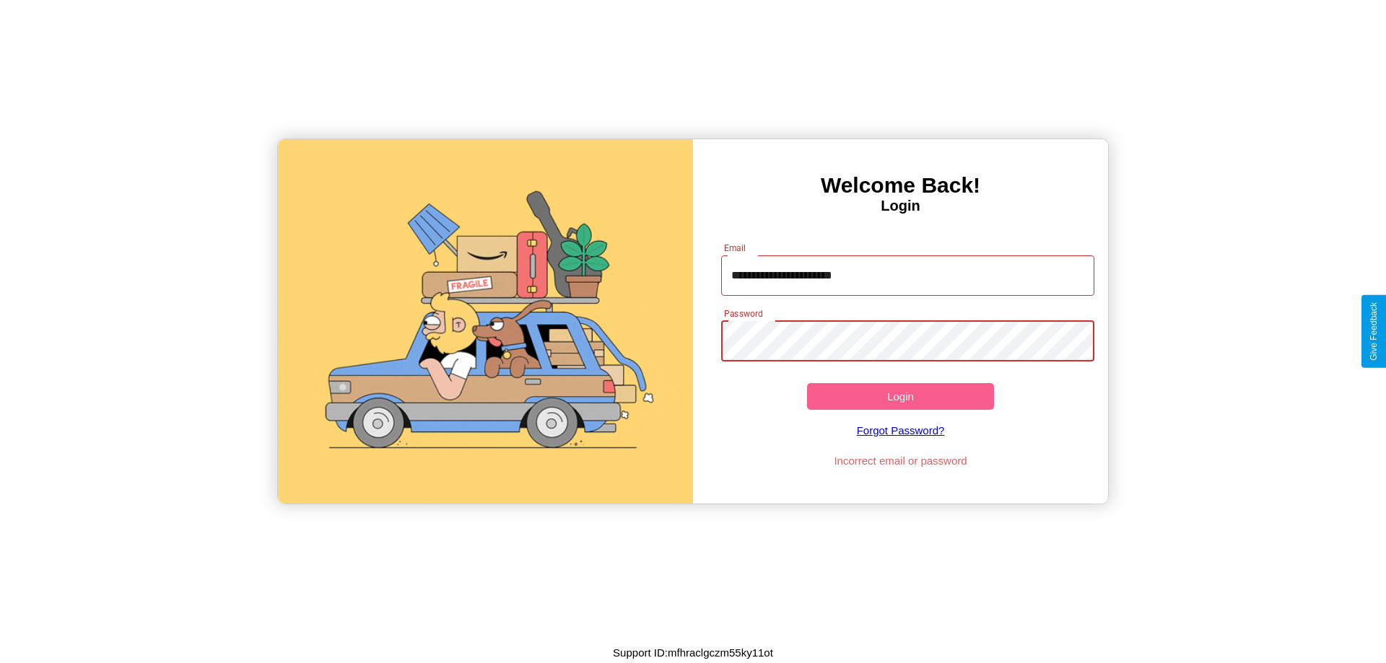 This screenshot has width=1386, height=663. What do you see at coordinates (1374, 331) in the screenshot?
I see `div: Give Feedback` at bounding box center [1374, 331].